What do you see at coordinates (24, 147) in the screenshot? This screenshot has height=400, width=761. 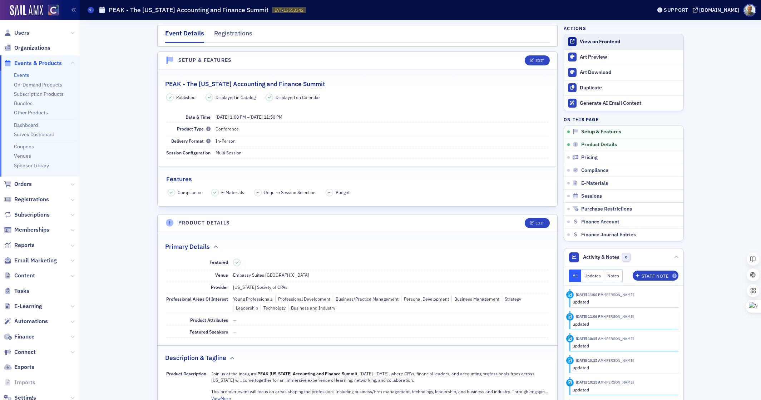 I see `a: Coupons` at bounding box center [24, 147].